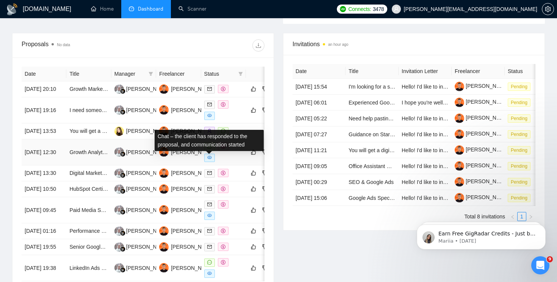 This screenshot has width=557, height=282. I want to click on a: LinkedIn Ads Growth Ops Specialist (Part-Time, Remote), so click(136, 268).